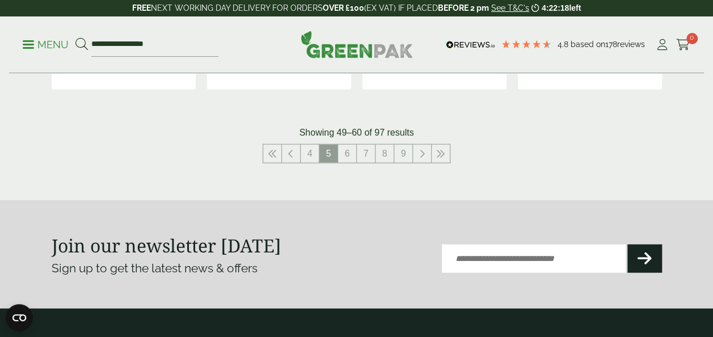 This screenshot has height=337, width=713. I want to click on a: See T&C's, so click(510, 8).